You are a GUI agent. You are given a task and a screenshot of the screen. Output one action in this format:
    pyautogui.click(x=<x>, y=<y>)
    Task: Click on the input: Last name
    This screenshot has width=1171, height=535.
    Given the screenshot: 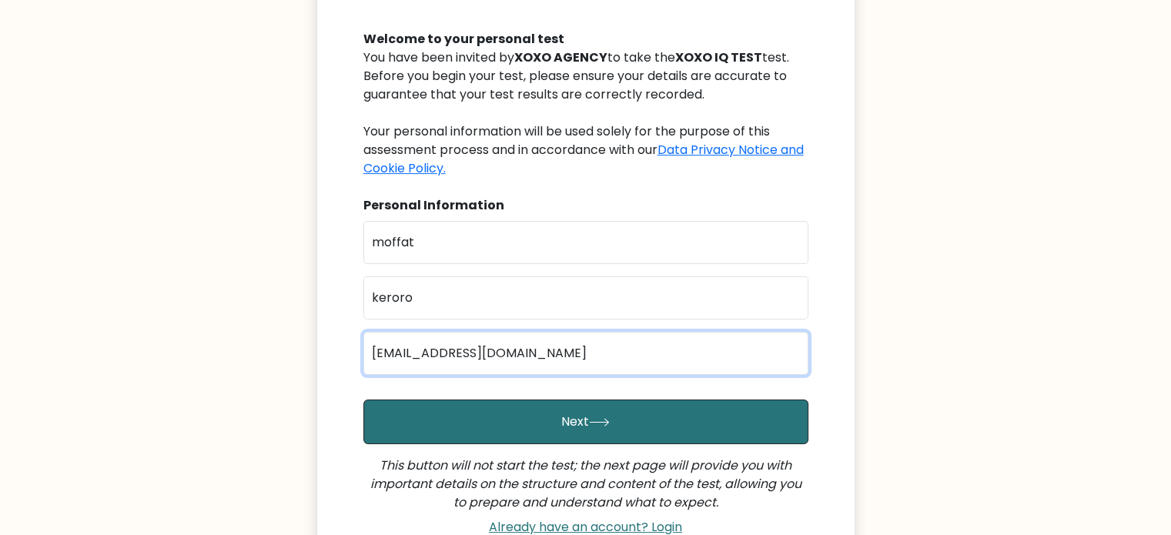 What is the action you would take?
    pyautogui.click(x=586, y=298)
    